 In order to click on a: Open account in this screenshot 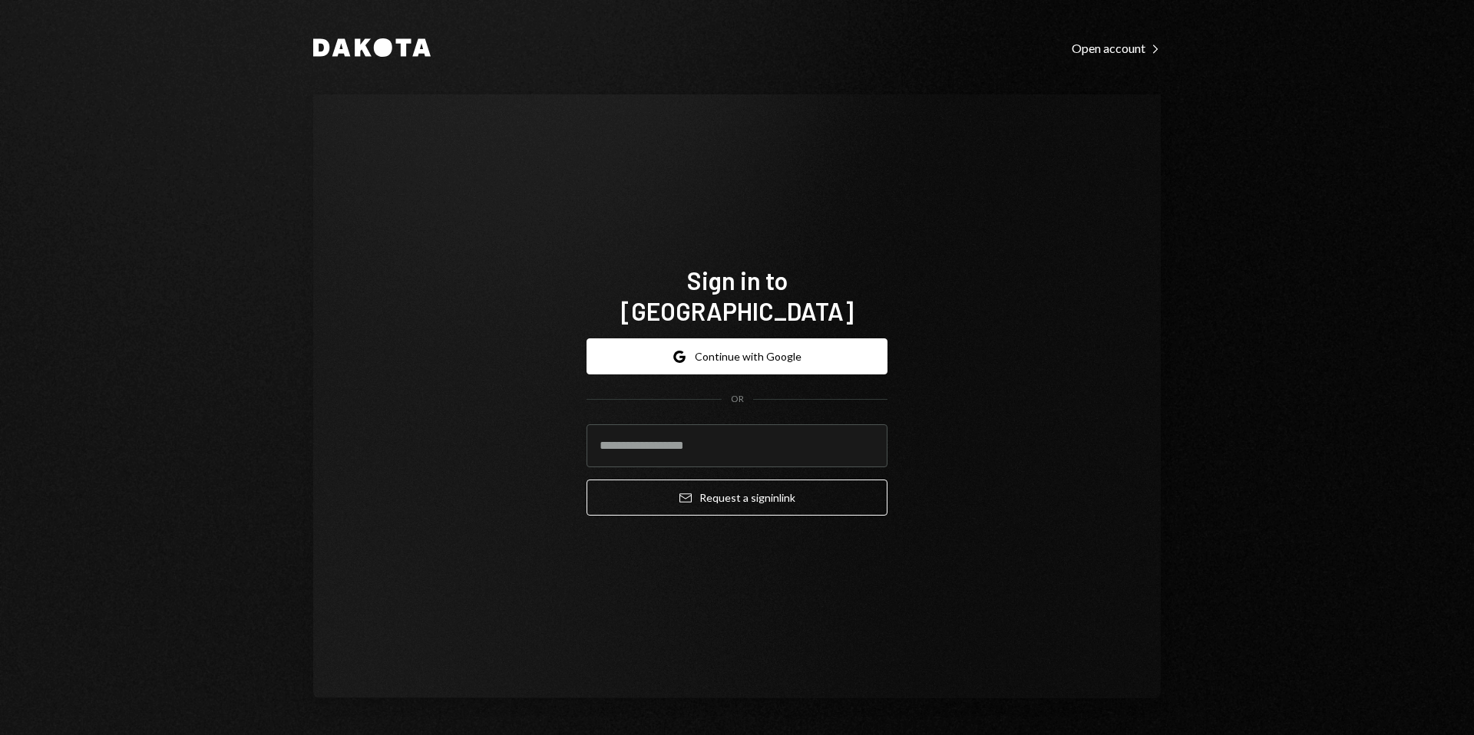, I will do `click(1116, 48)`.